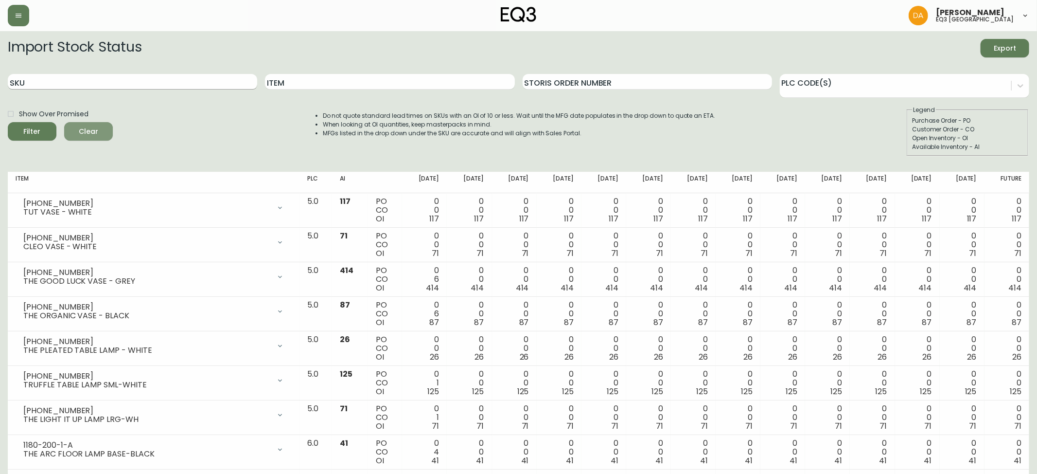 This screenshot has width=1037, height=474. I want to click on div: 0 4, so click(425, 452).